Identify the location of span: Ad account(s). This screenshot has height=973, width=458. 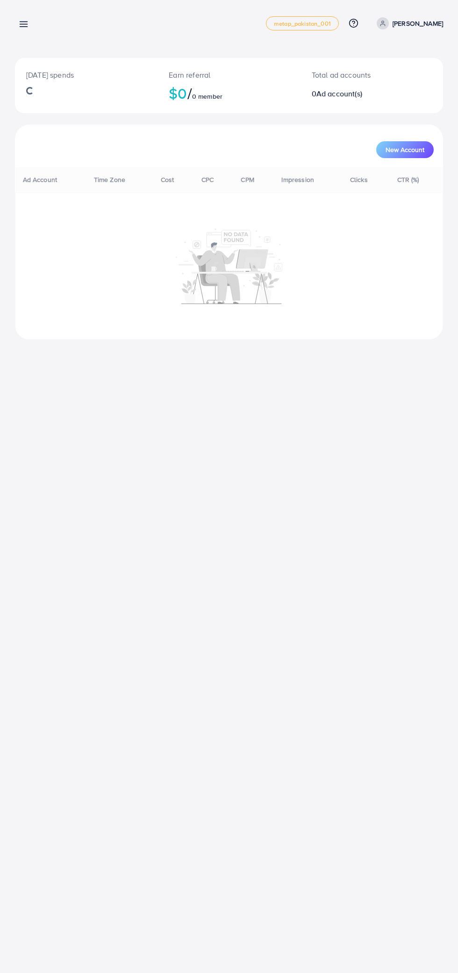
(340, 94).